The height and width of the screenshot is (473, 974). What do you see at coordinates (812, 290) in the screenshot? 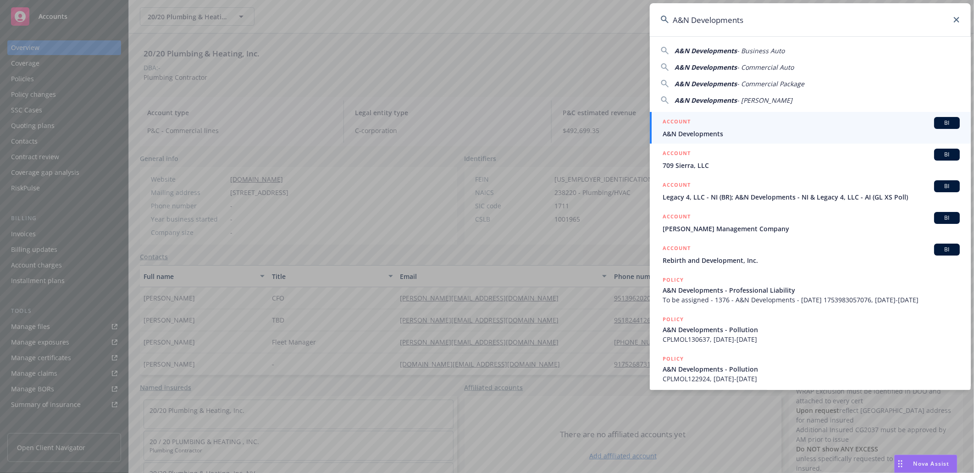
I see `span: A&N Developments - Professional Liability` at bounding box center [812, 290].